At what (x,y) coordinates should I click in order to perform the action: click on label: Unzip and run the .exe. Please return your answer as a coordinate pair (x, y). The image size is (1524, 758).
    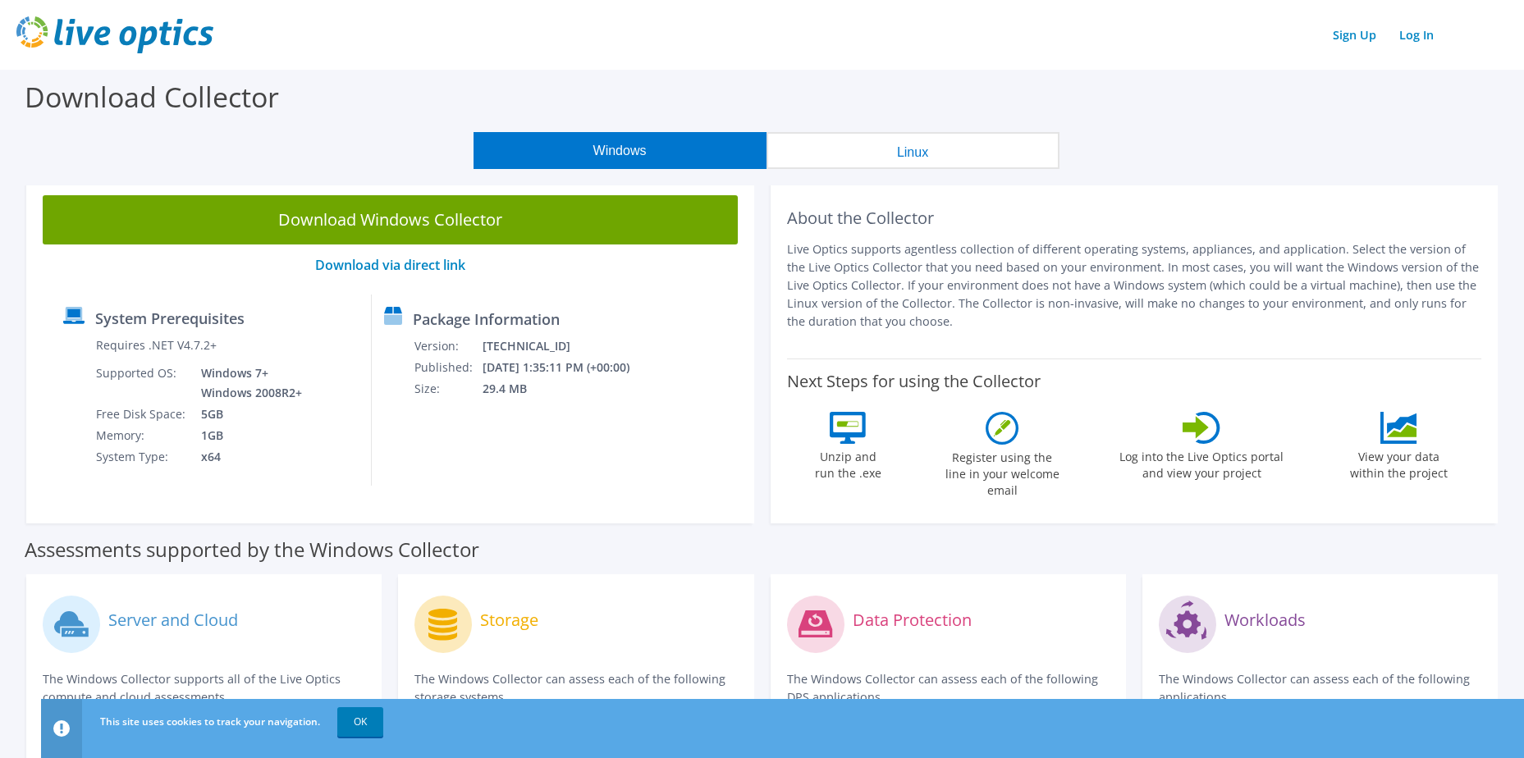
    Looking at the image, I should click on (848, 463).